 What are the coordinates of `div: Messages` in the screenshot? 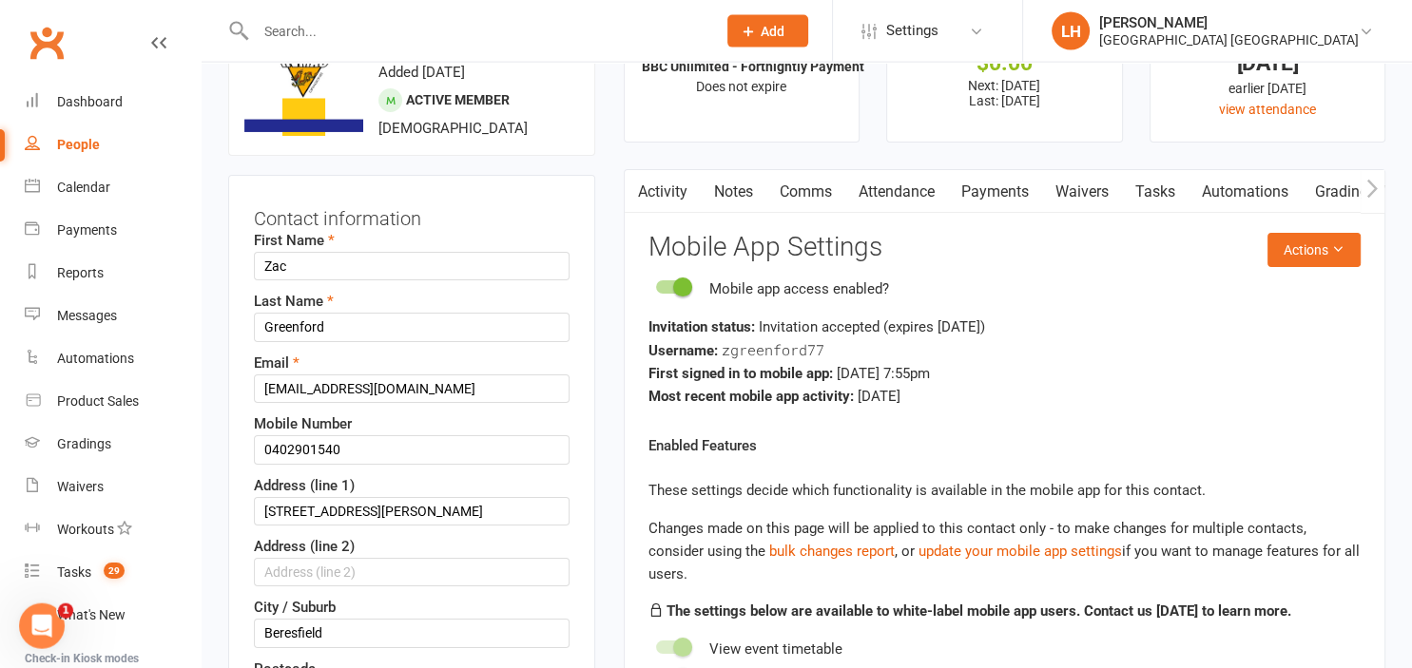 It's located at (87, 316).